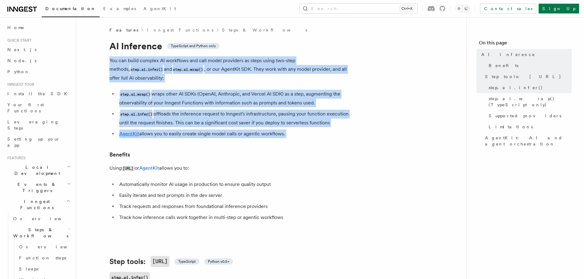 The height and width of the screenshot is (279, 584). What do you see at coordinates (511, 127) in the screenshot?
I see `span: Limitations` at bounding box center [511, 127].